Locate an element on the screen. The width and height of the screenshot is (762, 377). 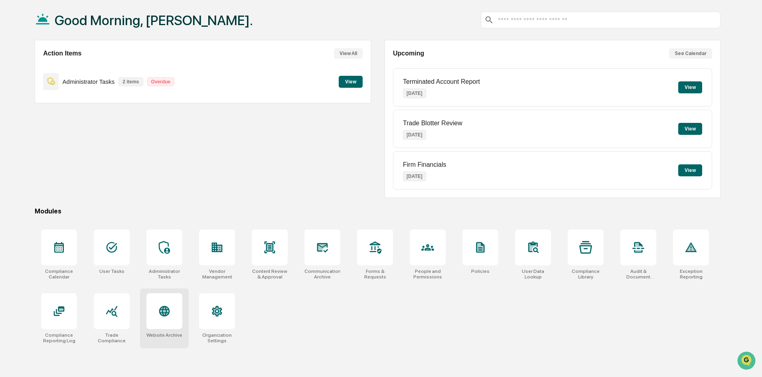
p: How can we help? is located at coordinates (77, 23).